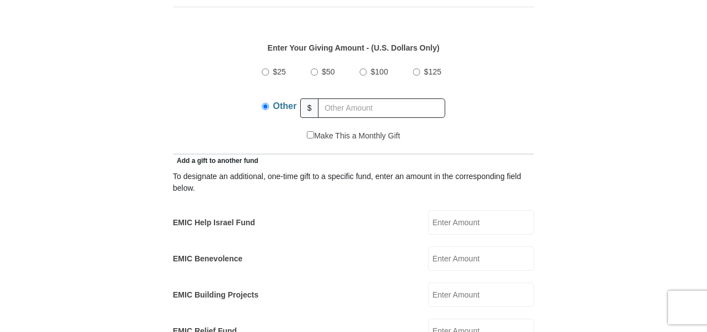 The width and height of the screenshot is (707, 332). Describe the element at coordinates (353, 48) in the screenshot. I see `strong: Enter Your Giving Amount - (U.S. Dollars Only)` at that location.